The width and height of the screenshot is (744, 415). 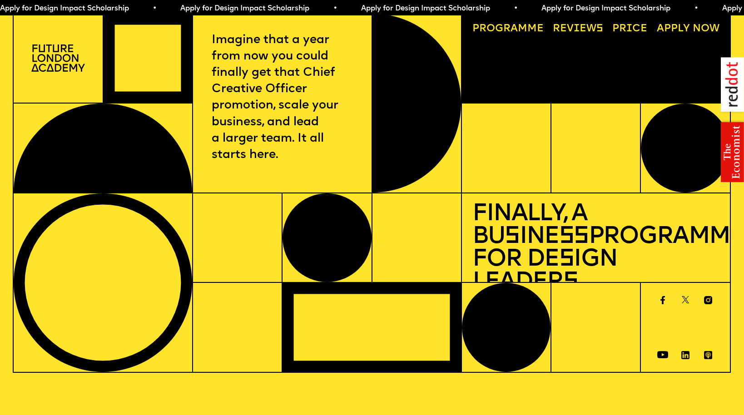 What do you see at coordinates (578, 29) in the screenshot?
I see `a: Reviews` at bounding box center [578, 29].